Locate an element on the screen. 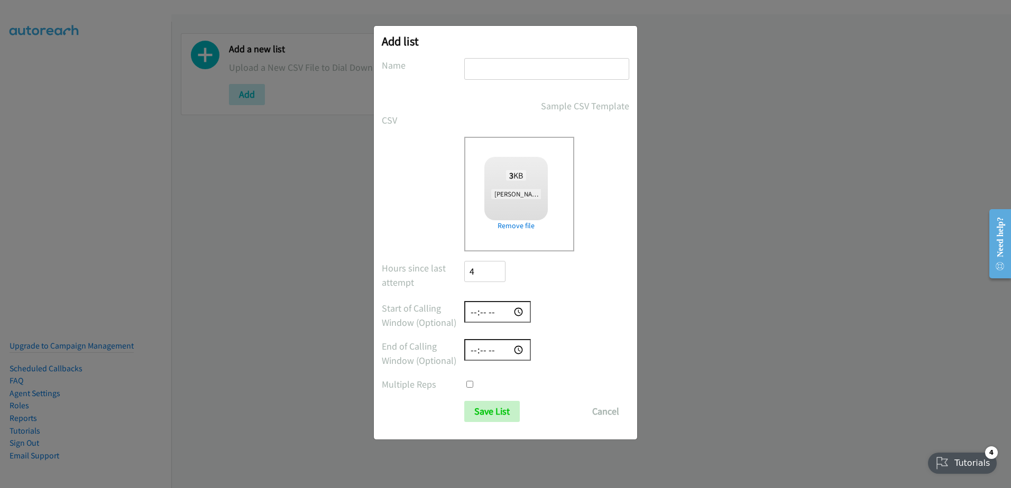 The width and height of the screenshot is (1011, 488). upt-list-badge: 4 is located at coordinates (70, 11).